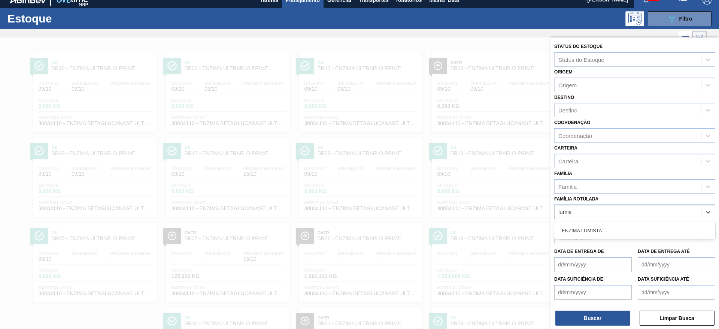 The image size is (719, 329). What do you see at coordinates (564, 97) in the screenshot?
I see `label: Destino` at bounding box center [564, 97].